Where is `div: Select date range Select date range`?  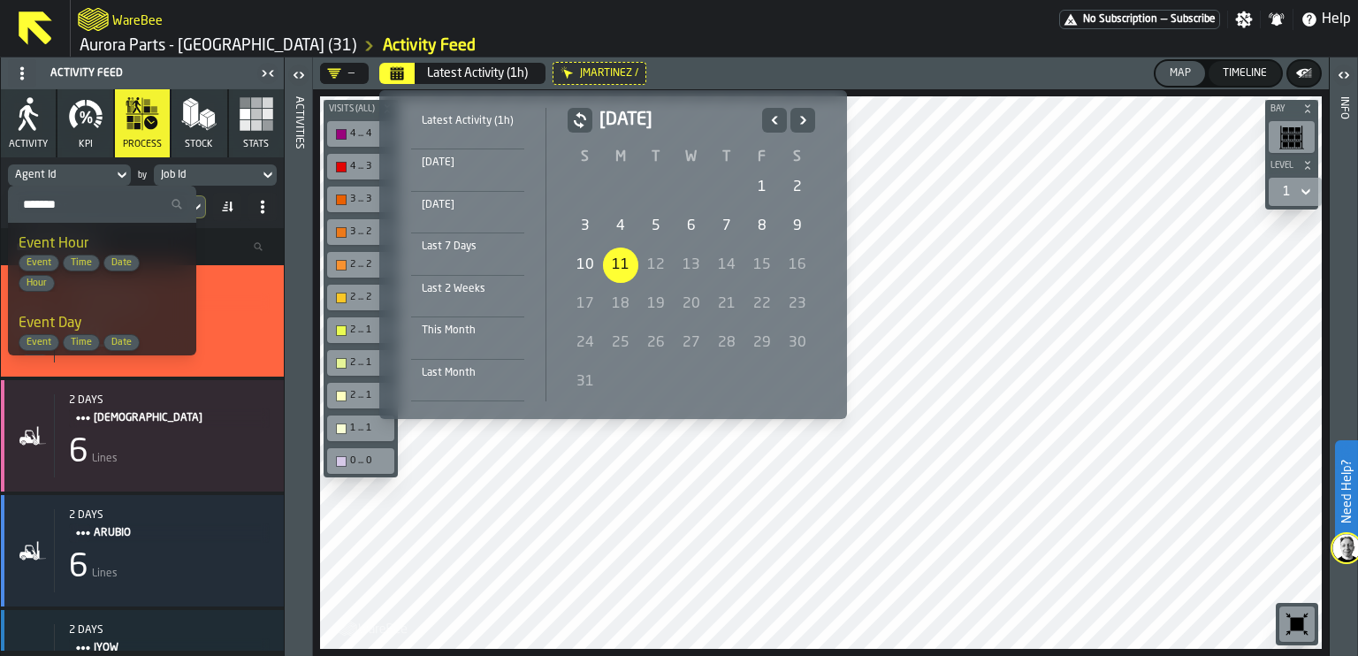 div: Select date range Select date range is located at coordinates (612, 255).